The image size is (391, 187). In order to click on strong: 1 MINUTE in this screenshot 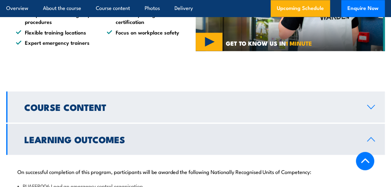, I will do `click(299, 43)`.